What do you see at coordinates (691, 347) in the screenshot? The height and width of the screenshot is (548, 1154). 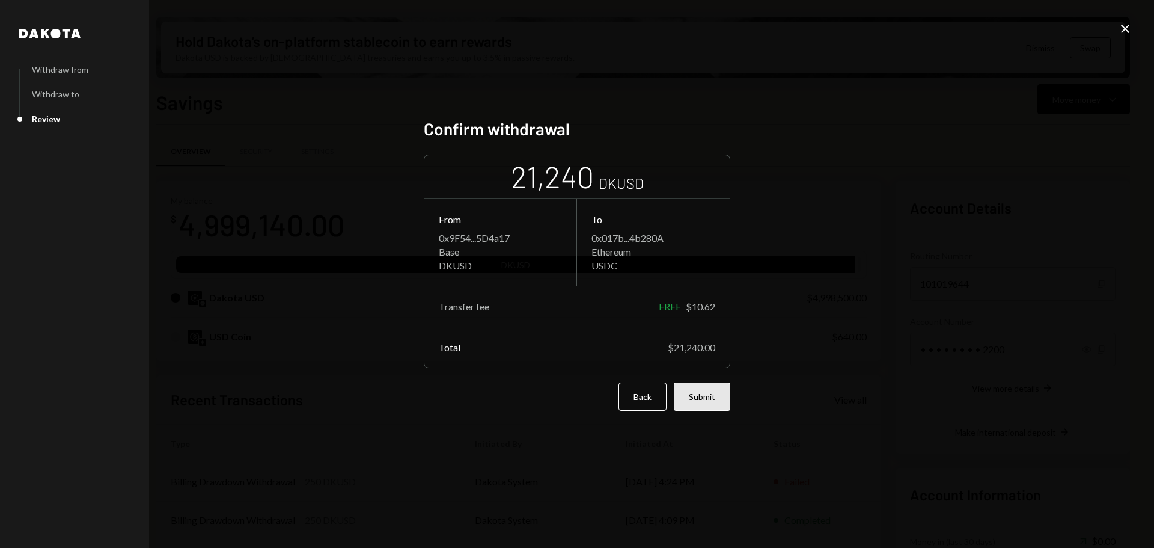 I see `div: $21,240.00` at bounding box center [691, 347].